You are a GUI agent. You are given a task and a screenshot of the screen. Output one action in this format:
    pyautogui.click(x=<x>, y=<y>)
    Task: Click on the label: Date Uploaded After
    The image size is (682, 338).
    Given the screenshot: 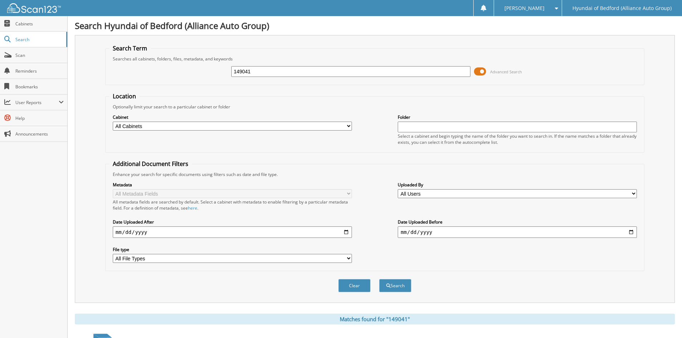 What is the action you would take?
    pyautogui.click(x=232, y=222)
    